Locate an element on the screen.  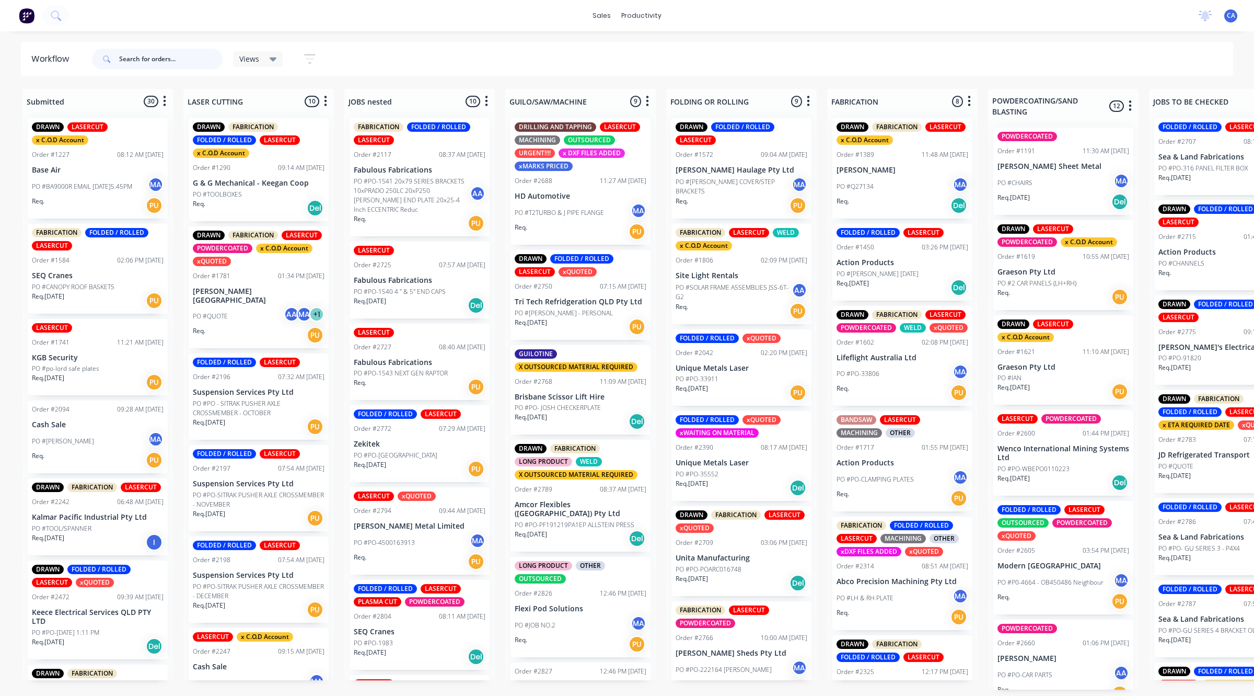
p: SEQ Cranes is located at coordinates (98, 275).